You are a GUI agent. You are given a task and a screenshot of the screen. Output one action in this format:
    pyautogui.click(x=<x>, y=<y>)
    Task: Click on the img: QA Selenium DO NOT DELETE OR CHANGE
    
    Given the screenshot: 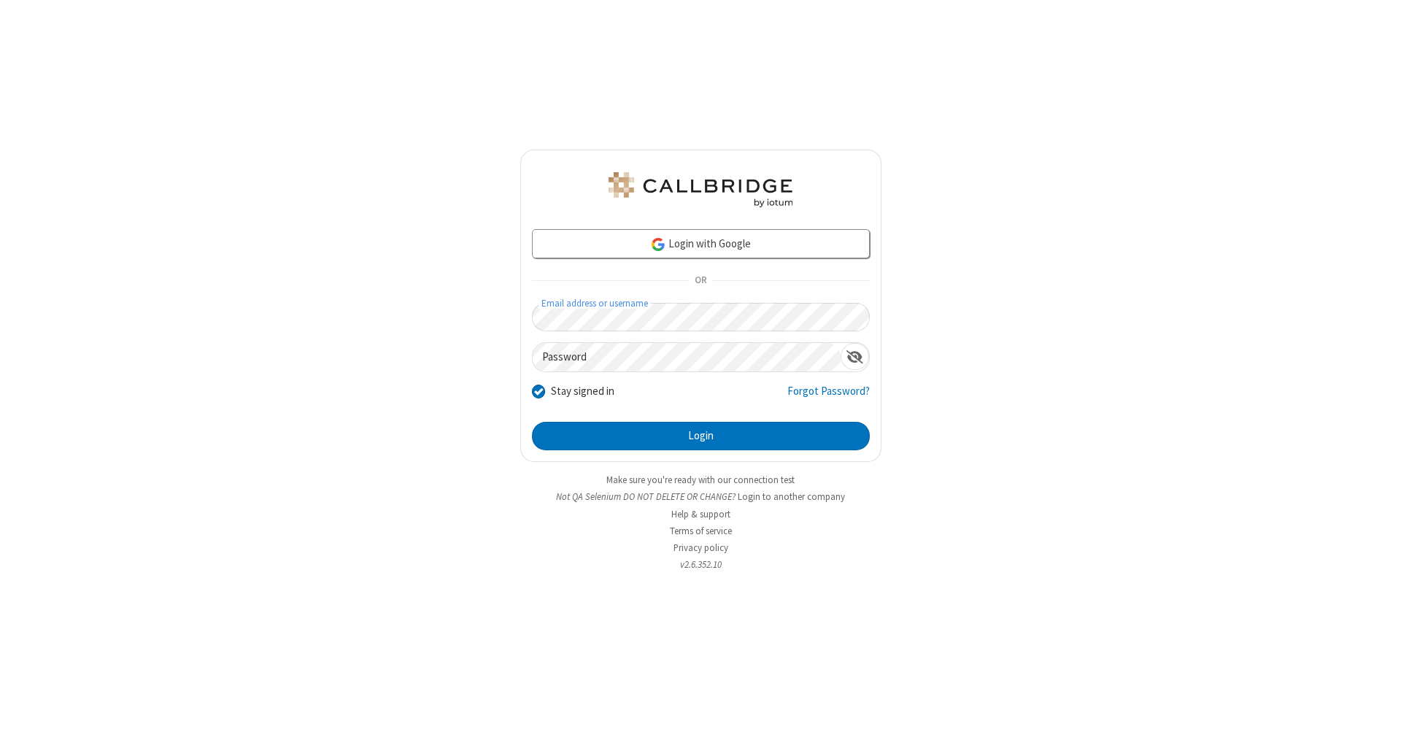 What is the action you would take?
    pyautogui.click(x=701, y=190)
    